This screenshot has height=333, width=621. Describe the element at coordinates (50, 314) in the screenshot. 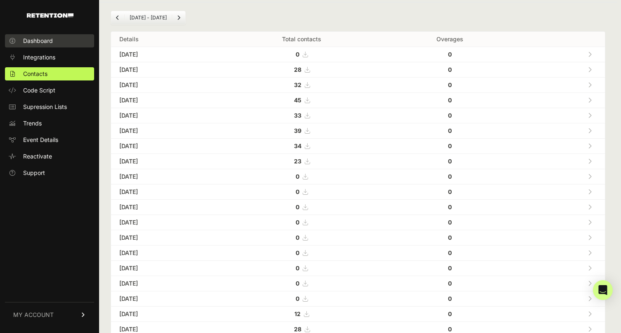

I see `a: MY ACCOUNT` at that location.